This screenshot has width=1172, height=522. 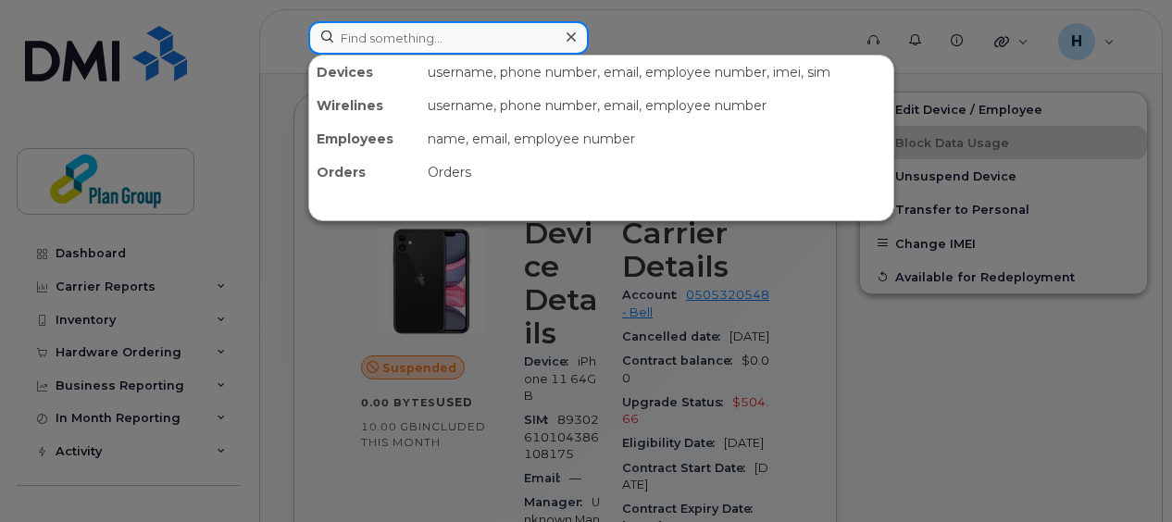 What do you see at coordinates (656, 106) in the screenshot?
I see `div: username, phone number, email, employee number` at bounding box center [656, 106].